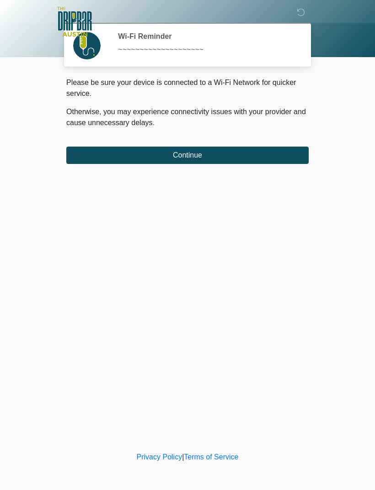 The height and width of the screenshot is (490, 375). Describe the element at coordinates (160, 457) in the screenshot. I see `a: Privacy Policy` at that location.